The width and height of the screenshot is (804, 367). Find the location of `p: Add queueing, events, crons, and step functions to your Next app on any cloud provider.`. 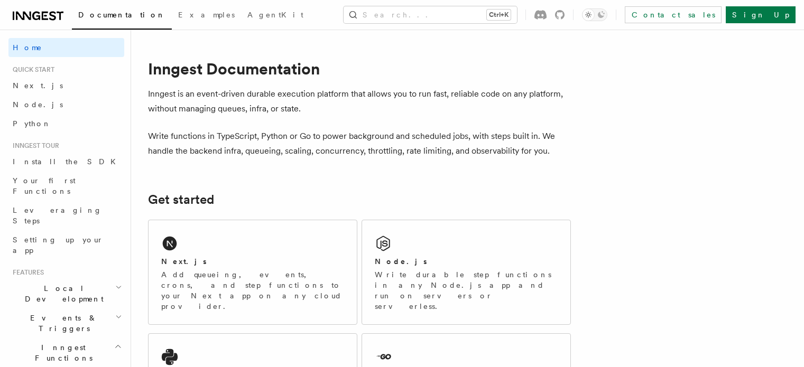

p: Add queueing, events, crons, and step functions to your Next app on any cloud provider. is located at coordinates (253, 291).